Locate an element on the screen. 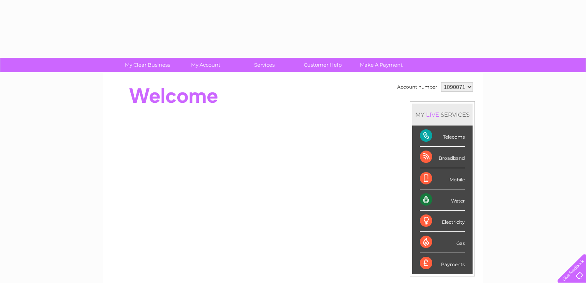 This screenshot has width=586, height=283. a: Customer Help is located at coordinates (323, 65).